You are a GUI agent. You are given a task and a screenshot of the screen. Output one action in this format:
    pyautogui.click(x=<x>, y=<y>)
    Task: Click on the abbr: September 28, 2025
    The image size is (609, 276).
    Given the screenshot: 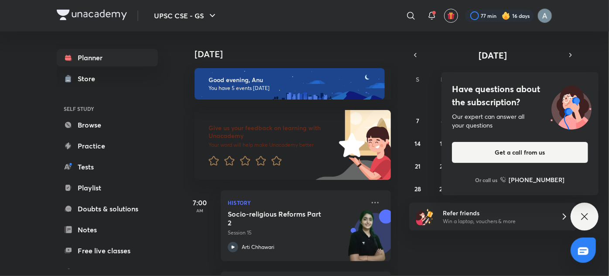 What is the action you would take?
    pyautogui.click(x=417, y=188)
    